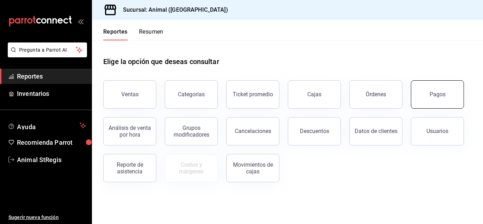 This screenshot has height=224, width=483. What do you see at coordinates (130, 131) in the screenshot?
I see `div: Análisis de venta por hora` at bounding box center [130, 131].